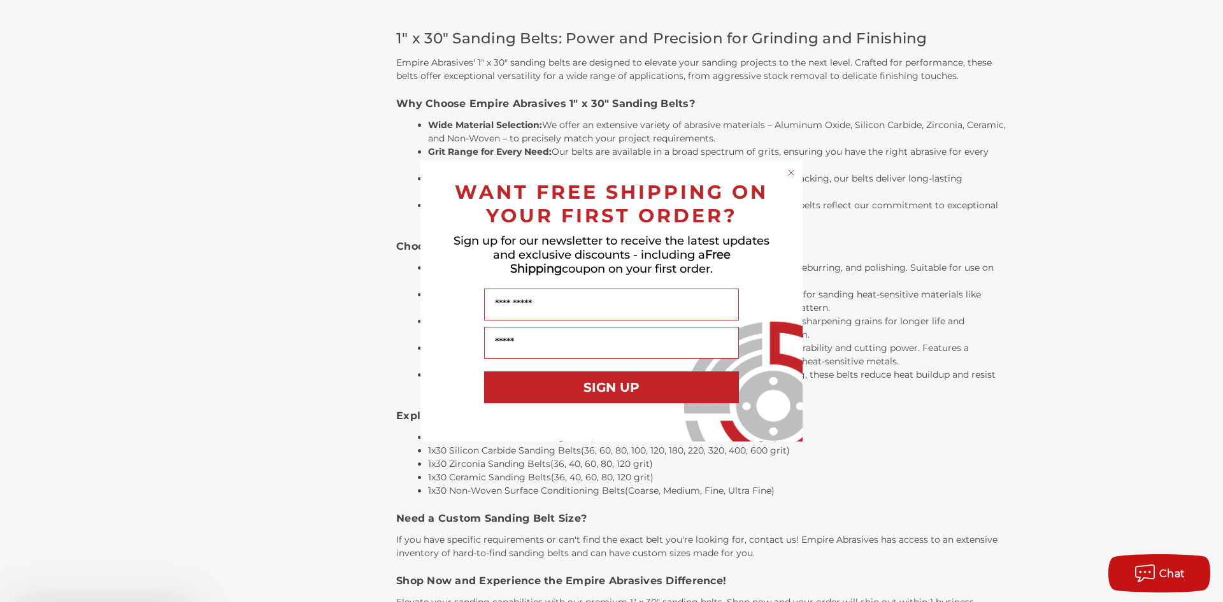 The image size is (1223, 602). Describe the element at coordinates (791, 173) in the screenshot. I see `button: Close dialog` at that location.